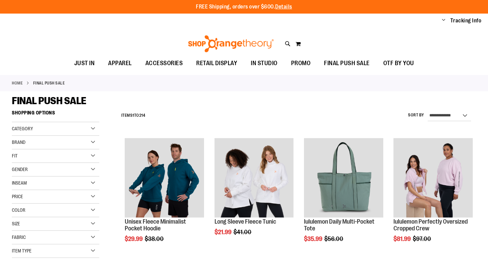 This screenshot has width=488, height=264. Describe the element at coordinates (56, 129) in the screenshot. I see `div: Category` at that location.